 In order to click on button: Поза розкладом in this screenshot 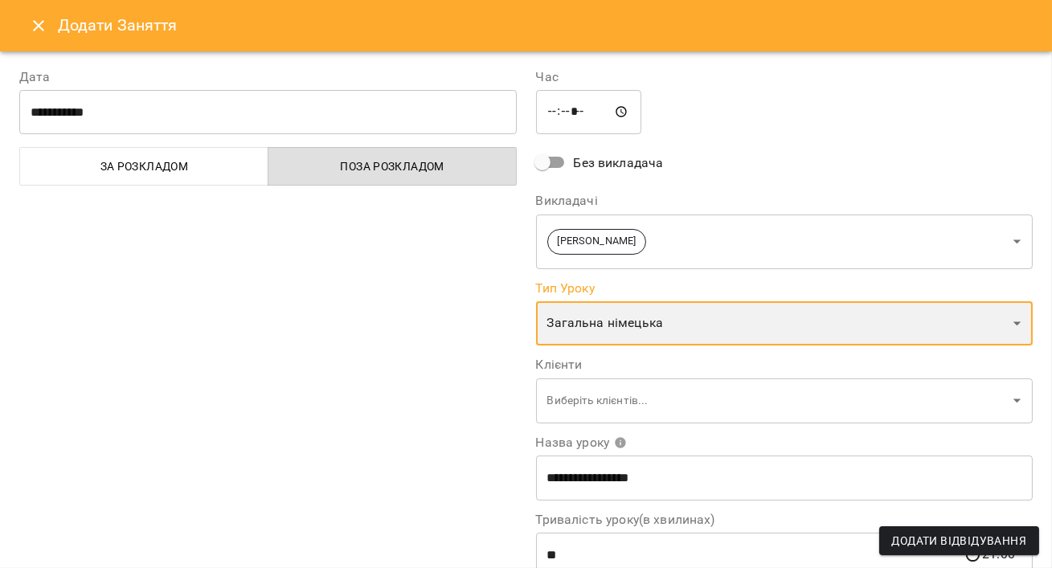, I will do `click(392, 166)`.